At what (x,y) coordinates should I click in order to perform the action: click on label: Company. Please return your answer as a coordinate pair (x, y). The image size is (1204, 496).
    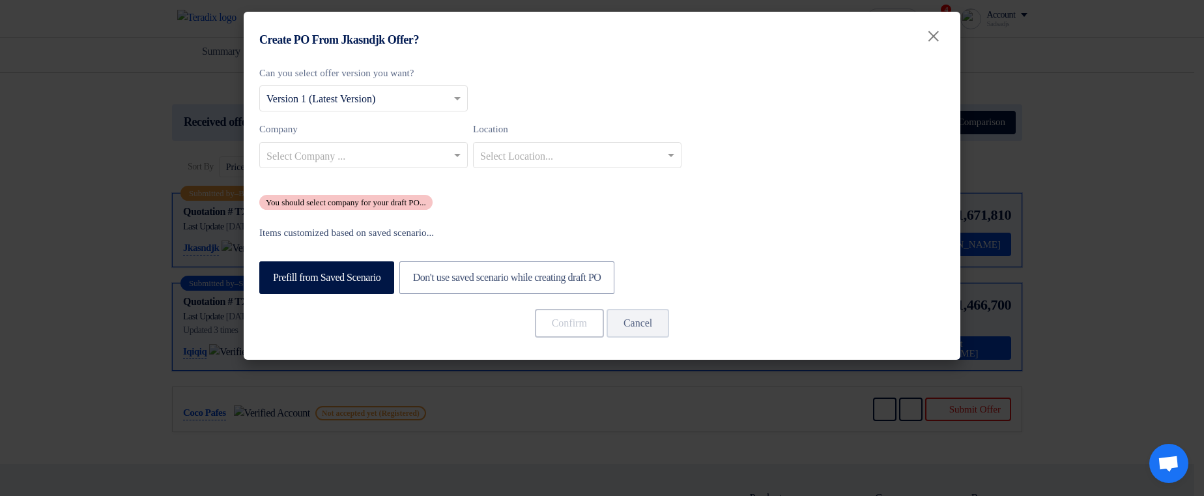
    Looking at the image, I should click on (364, 129).